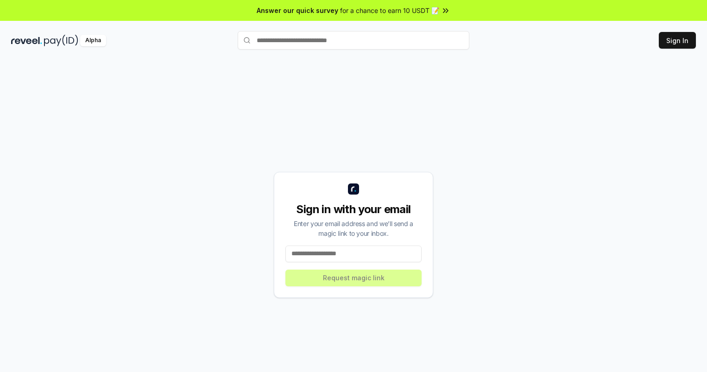  I want to click on span: Answer our quick survey, so click(298, 10).